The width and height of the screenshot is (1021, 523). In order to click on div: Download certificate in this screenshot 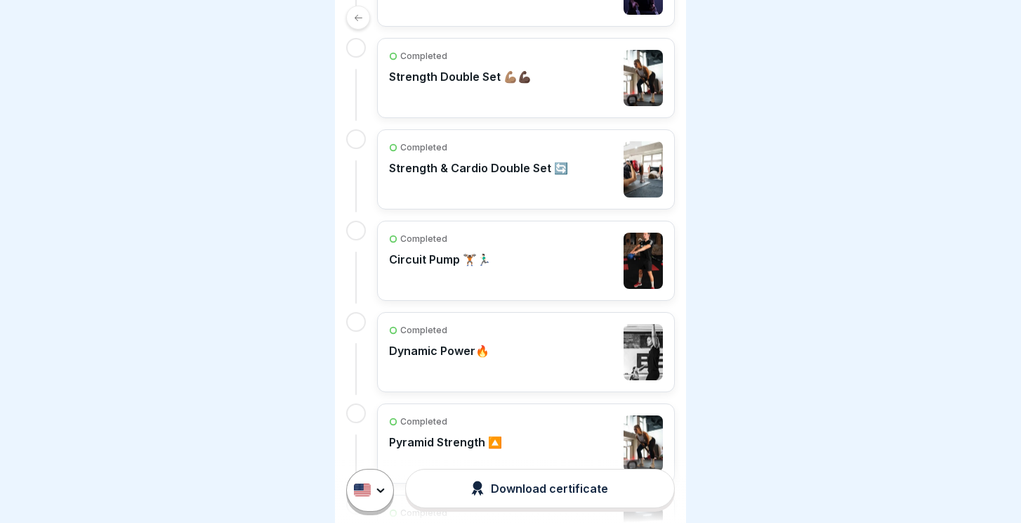, I will do `click(539, 488)`.